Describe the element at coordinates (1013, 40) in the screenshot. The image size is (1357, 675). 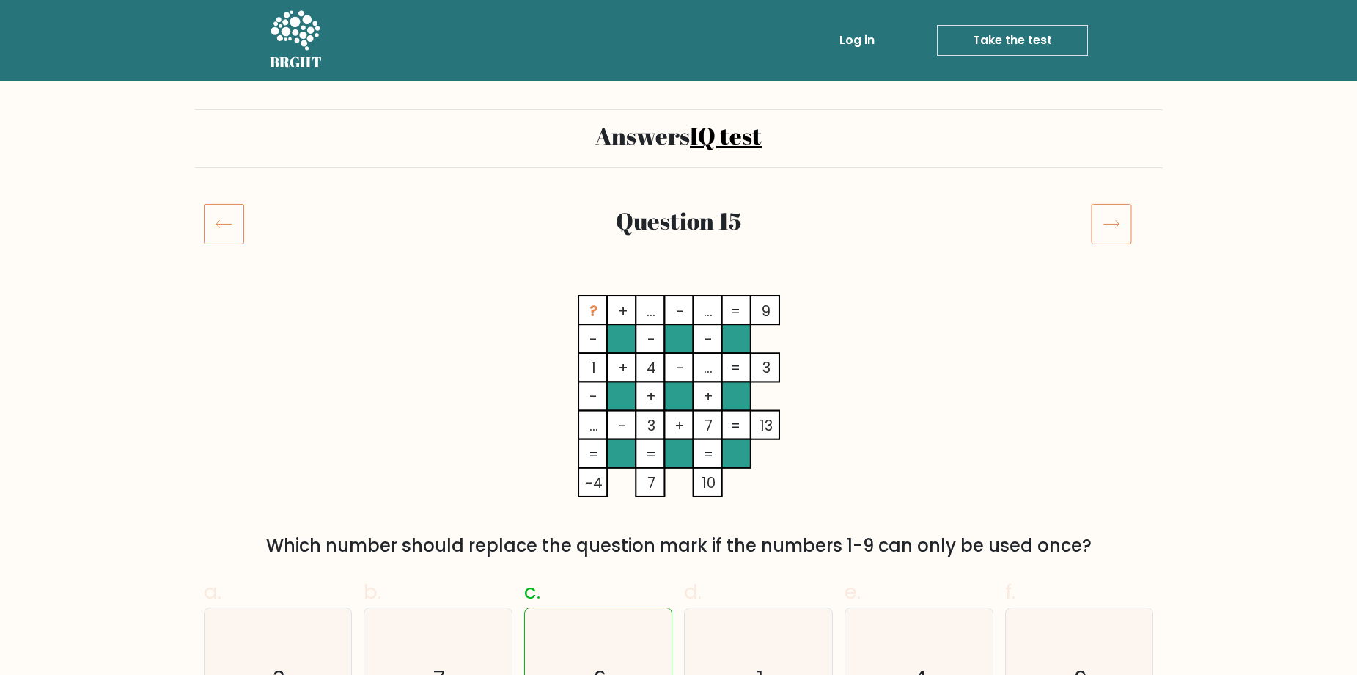
I see `a: Take the test` at that location.